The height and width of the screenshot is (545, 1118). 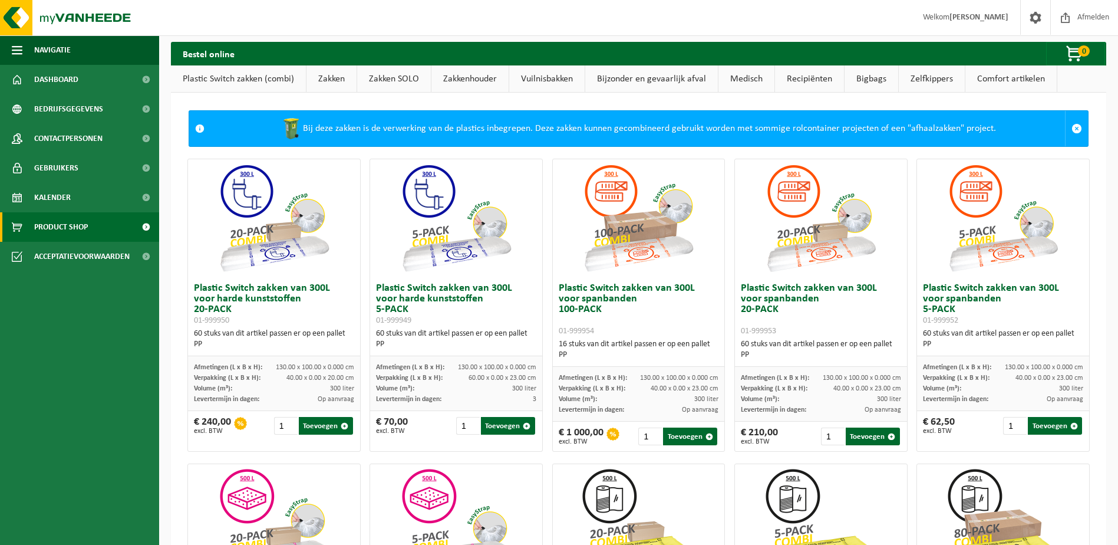 What do you see at coordinates (320, 378) in the screenshot?
I see `span: 40.00 x 0.00 x 20.00 cm` at bounding box center [320, 378].